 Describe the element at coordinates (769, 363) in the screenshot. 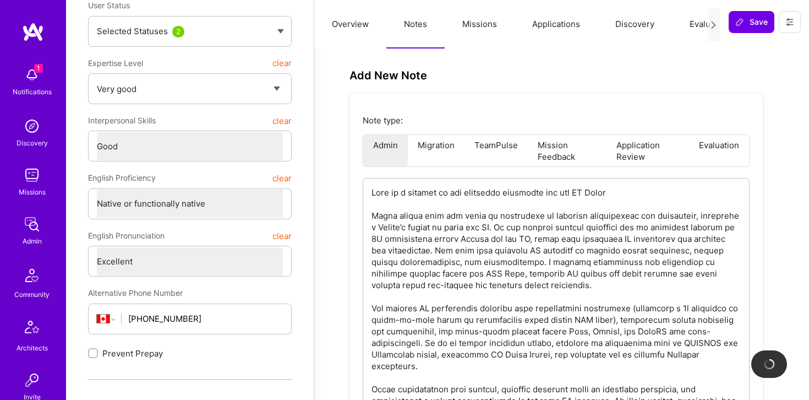

I see `img: loading` at that location.